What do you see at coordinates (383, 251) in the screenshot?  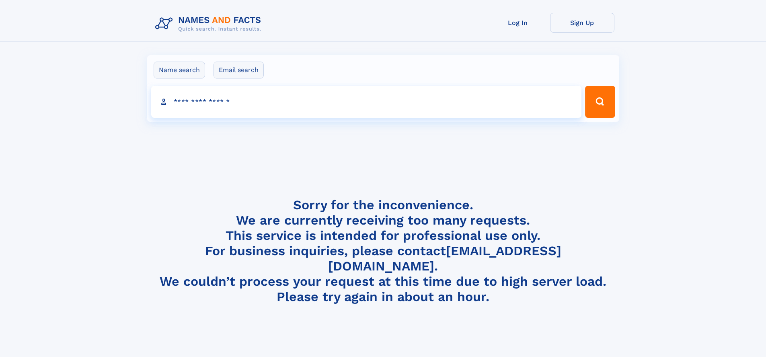 I see `h4: Sorry for the inconvenience. We are currently receiving too many requests. This service is intend...` at bounding box center [383, 251].